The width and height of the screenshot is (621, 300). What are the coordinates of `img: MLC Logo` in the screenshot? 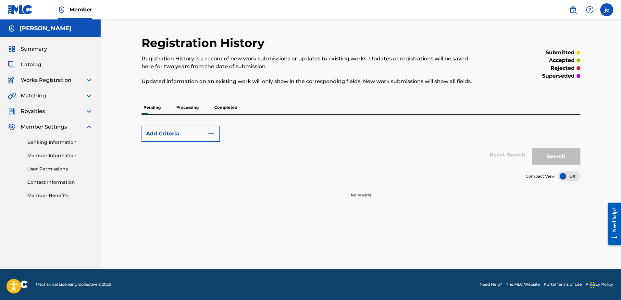 It's located at (20, 9).